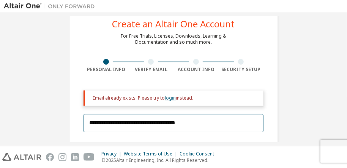 The width and height of the screenshot is (347, 168). Describe the element at coordinates (196, 69) in the screenshot. I see `div: Account Info` at that location.